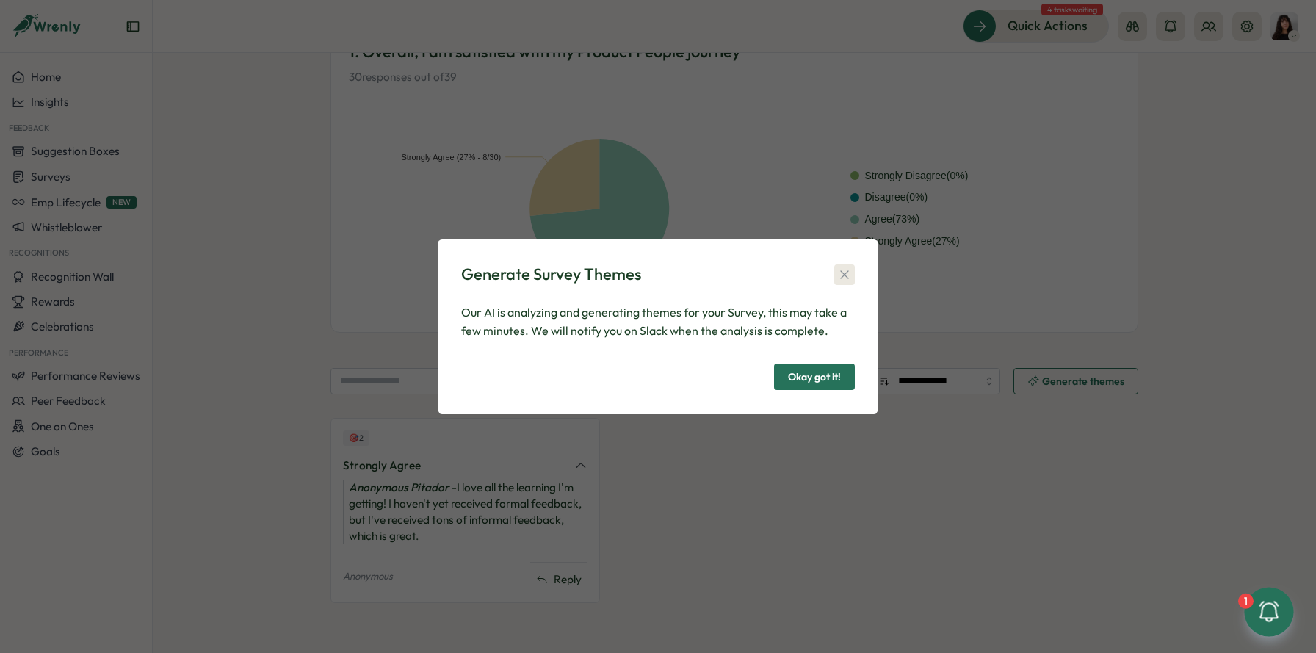  I want to click on button: 1, so click(1269, 611).